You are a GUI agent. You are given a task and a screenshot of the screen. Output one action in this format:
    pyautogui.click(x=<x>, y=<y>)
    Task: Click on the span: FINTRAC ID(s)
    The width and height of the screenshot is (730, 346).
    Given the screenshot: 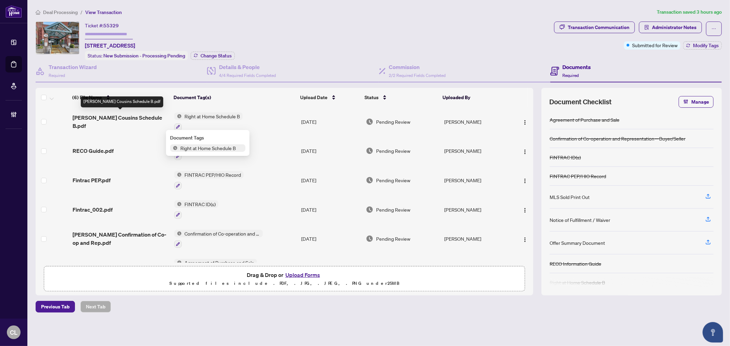 What is the action you would take?
    pyautogui.click(x=200, y=204)
    